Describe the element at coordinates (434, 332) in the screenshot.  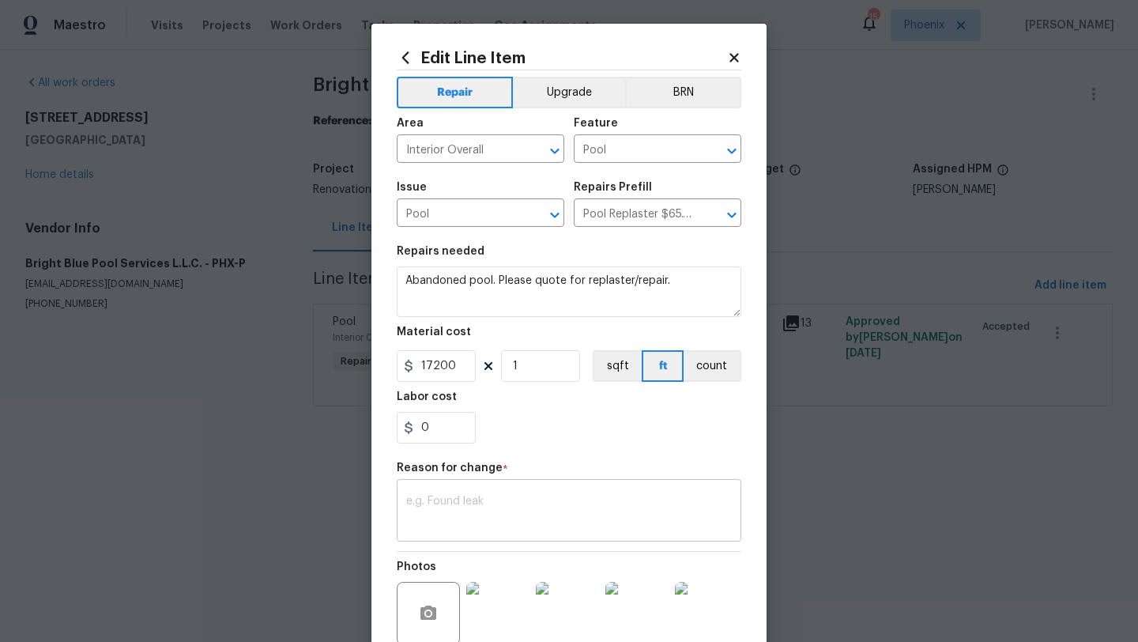
I see `h5: Material cost` at that location.